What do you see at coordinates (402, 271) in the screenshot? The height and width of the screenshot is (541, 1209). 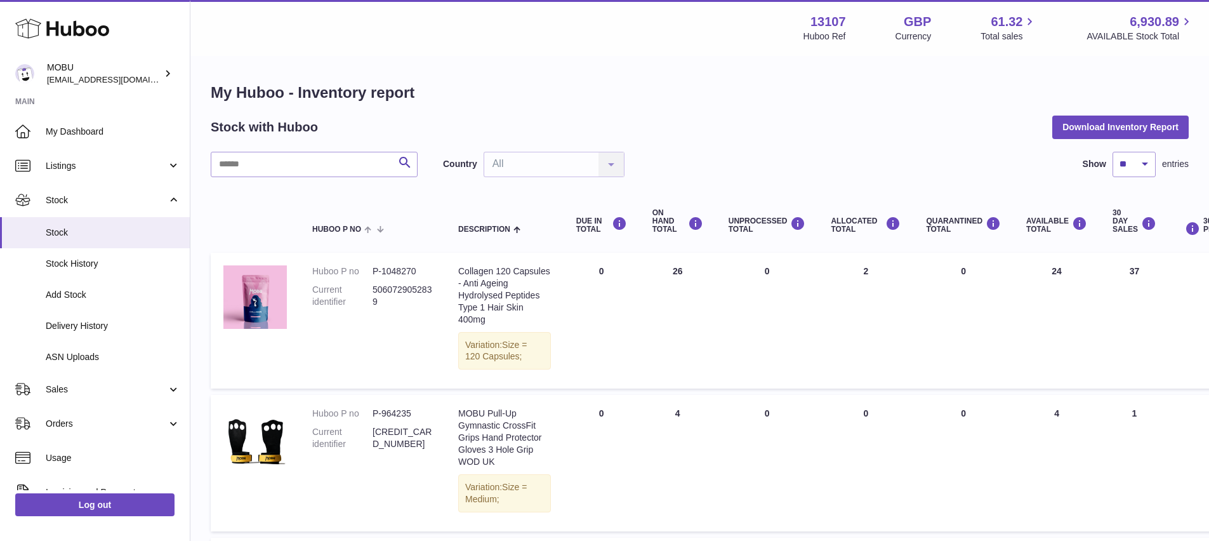 I see `dd: P-1048270` at bounding box center [402, 271].